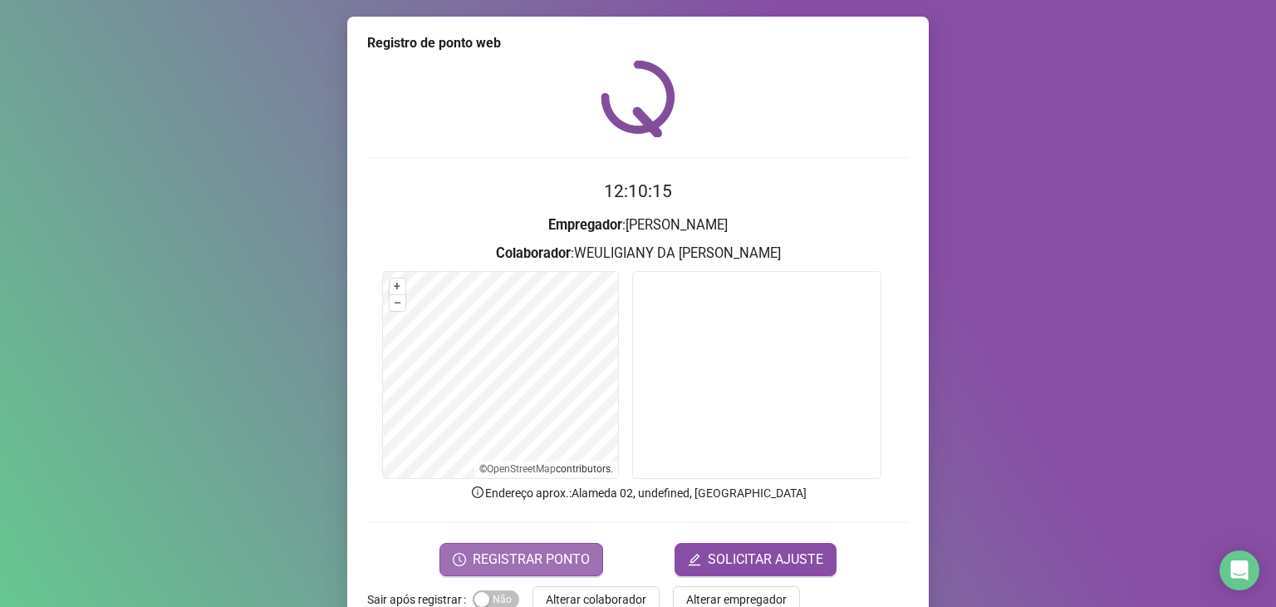 This screenshot has height=607, width=1276. What do you see at coordinates (534, 253) in the screenshot?
I see `strong: Colaborador` at bounding box center [534, 253].